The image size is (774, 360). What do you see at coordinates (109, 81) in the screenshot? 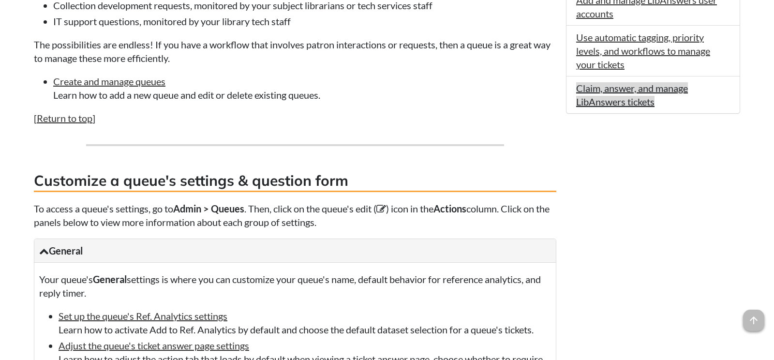
I see `a: Create and manage queues` at bounding box center [109, 81].